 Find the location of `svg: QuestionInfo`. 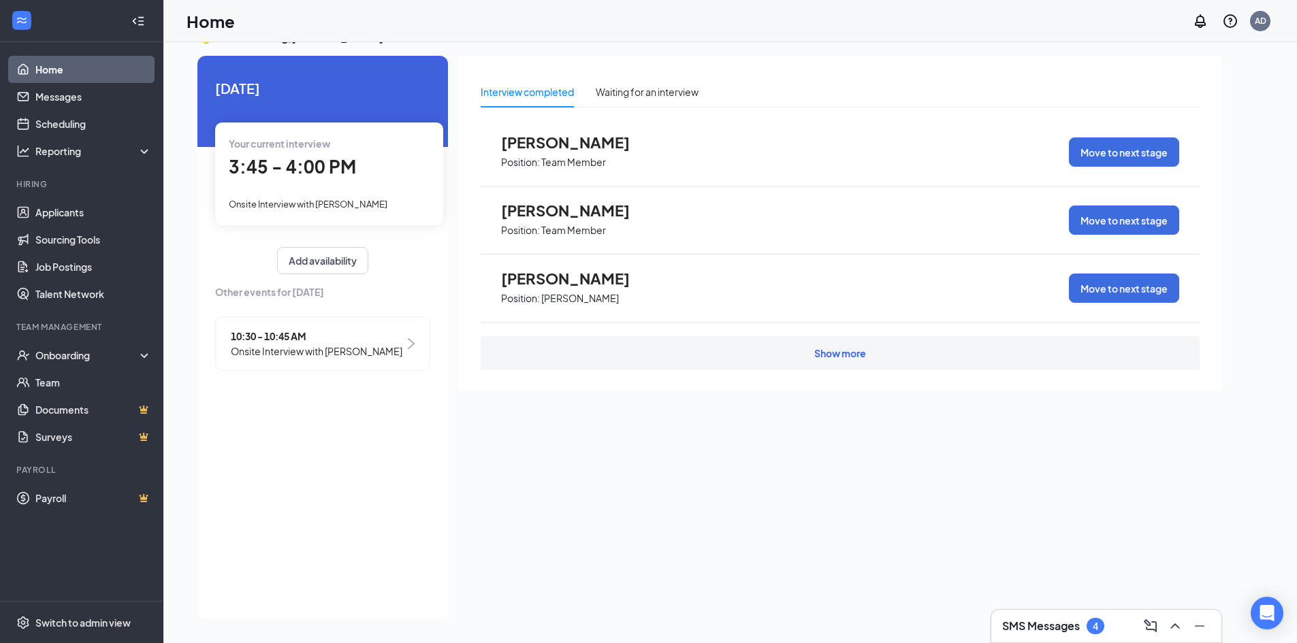

svg: QuestionInfo is located at coordinates (1230, 21).